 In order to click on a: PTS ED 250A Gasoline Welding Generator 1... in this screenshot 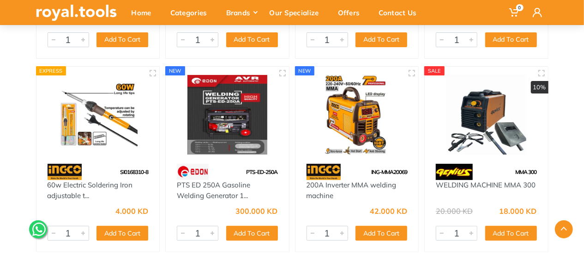, I will do `click(213, 190)`.